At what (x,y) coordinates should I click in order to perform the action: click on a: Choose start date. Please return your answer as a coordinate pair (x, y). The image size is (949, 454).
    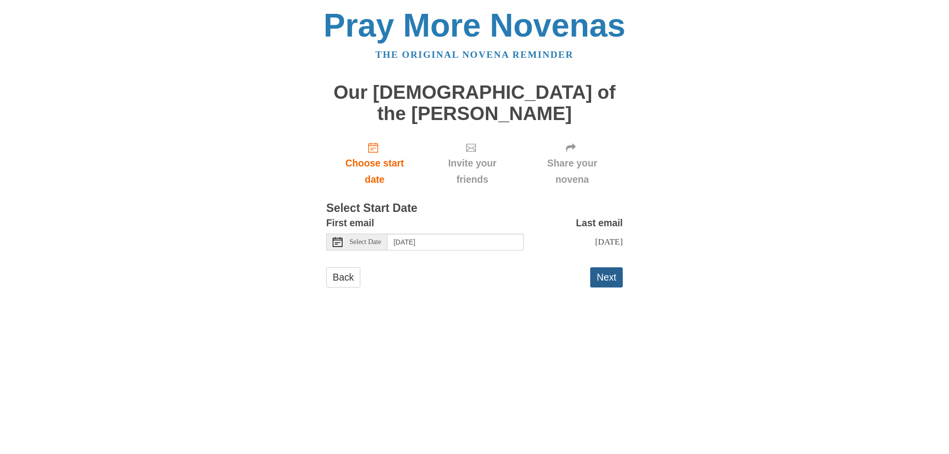
    Looking at the image, I should click on (375, 163).